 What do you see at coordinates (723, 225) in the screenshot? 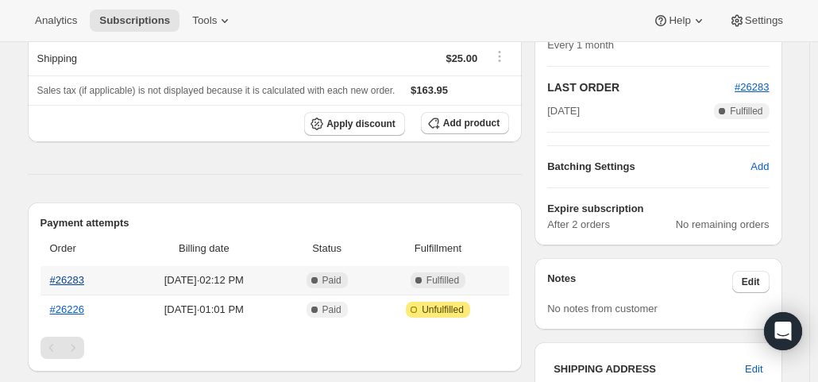
I see `span: No remaining orders` at bounding box center [723, 225].